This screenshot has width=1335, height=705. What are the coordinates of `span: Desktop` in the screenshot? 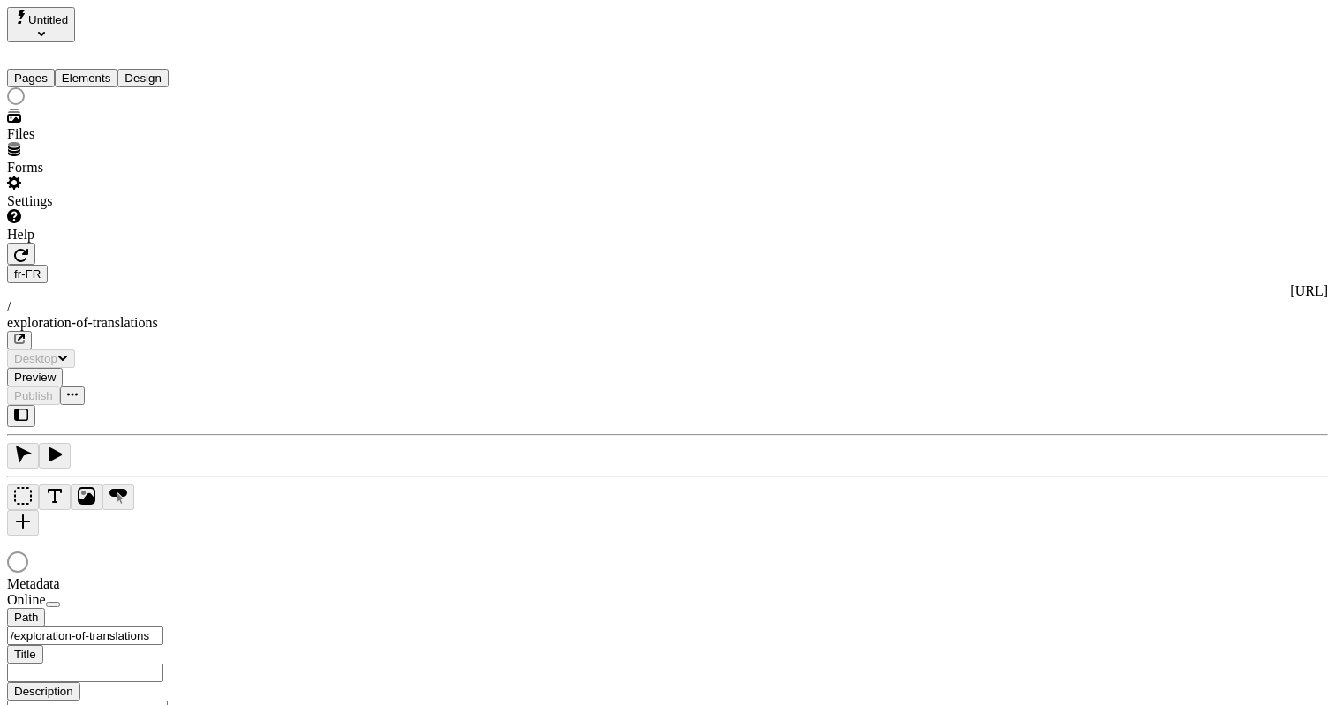 It's located at (35, 358).